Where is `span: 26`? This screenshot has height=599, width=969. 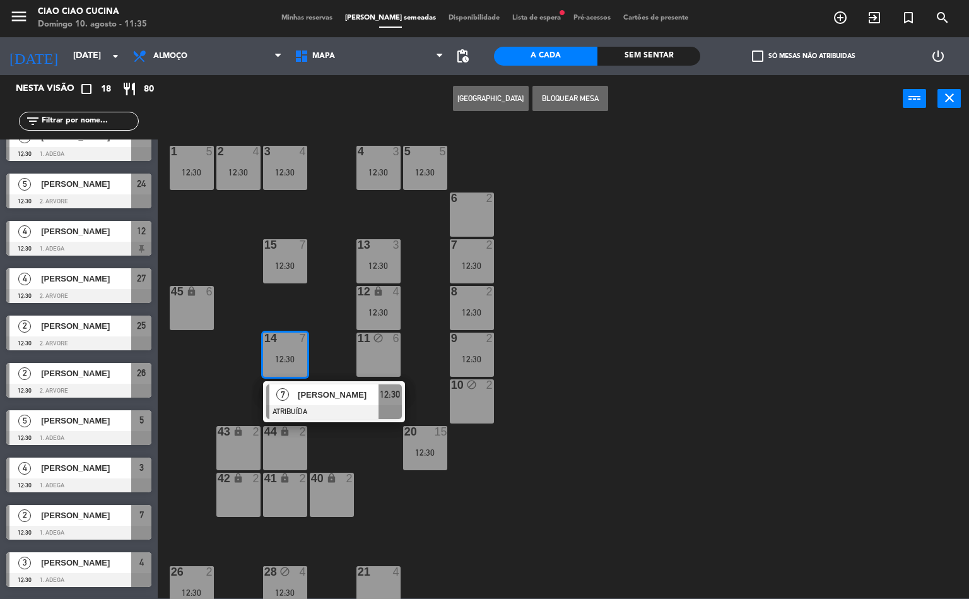 span: 26 is located at coordinates (141, 373).